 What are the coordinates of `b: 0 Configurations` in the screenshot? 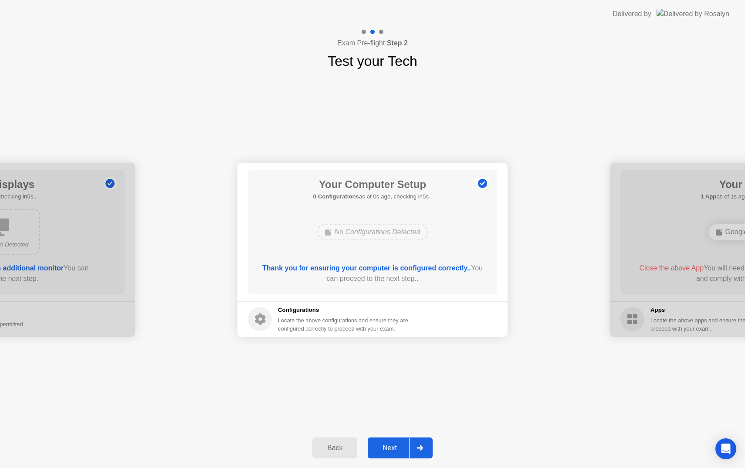 It's located at (336, 196).